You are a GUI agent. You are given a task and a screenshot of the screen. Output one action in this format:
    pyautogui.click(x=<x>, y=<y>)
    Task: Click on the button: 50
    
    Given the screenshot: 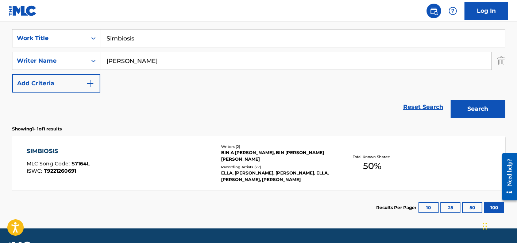 What is the action you would take?
    pyautogui.click(x=472, y=208)
    